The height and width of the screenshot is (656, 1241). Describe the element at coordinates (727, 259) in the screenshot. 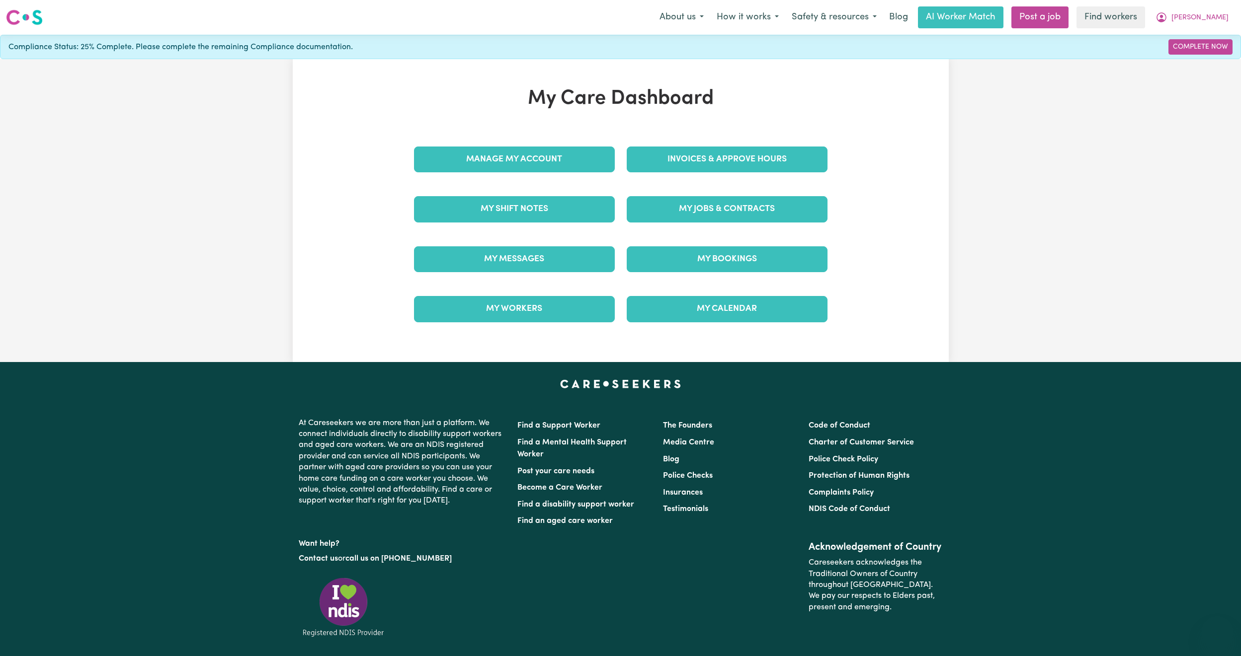

I see `a: My Bookings` at that location.